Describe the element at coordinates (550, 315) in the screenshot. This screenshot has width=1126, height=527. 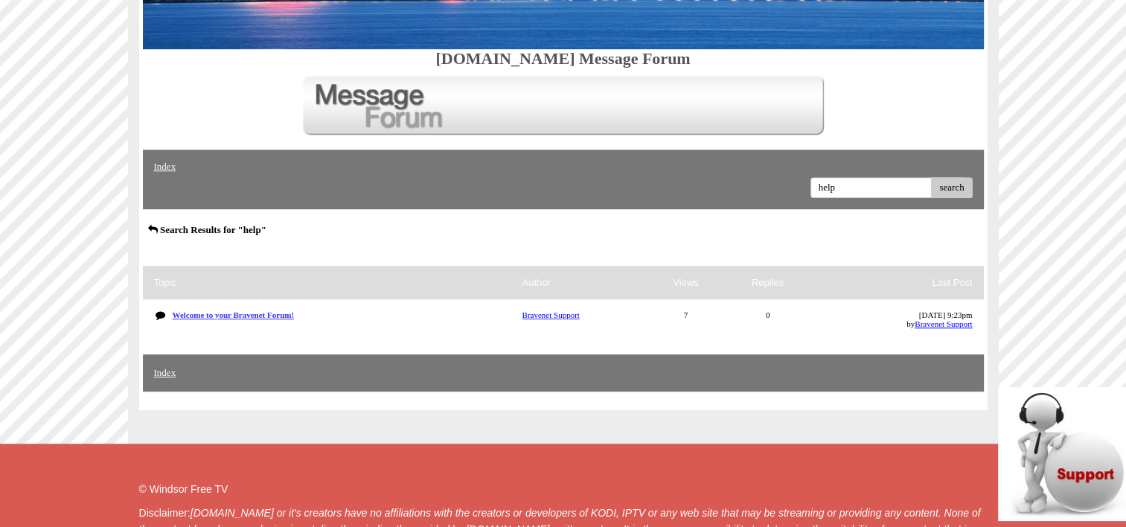
I see `span: Bravenet Support` at that location.